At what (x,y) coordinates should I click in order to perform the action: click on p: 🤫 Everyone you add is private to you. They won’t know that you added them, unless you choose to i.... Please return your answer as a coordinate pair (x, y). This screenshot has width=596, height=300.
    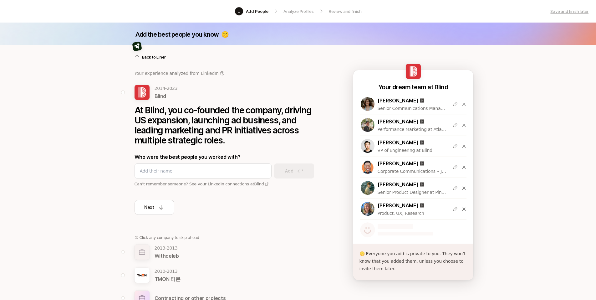
    Looking at the image, I should click on (413, 261).